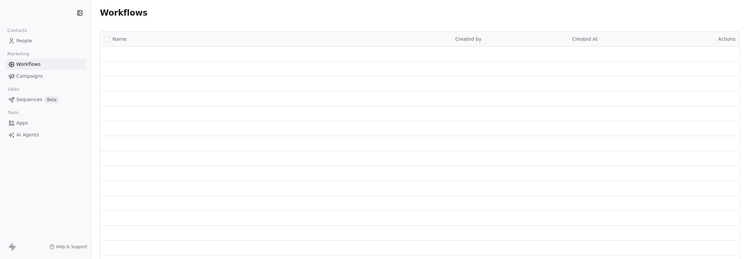  What do you see at coordinates (30, 76) in the screenshot?
I see `span: Campaigns` at bounding box center [30, 76].